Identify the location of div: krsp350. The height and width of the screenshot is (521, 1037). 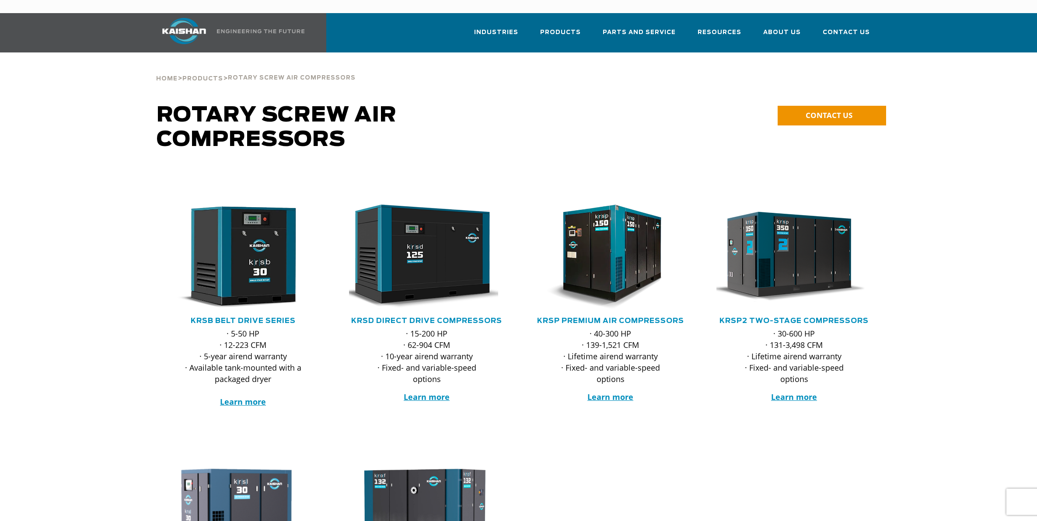
(794, 257).